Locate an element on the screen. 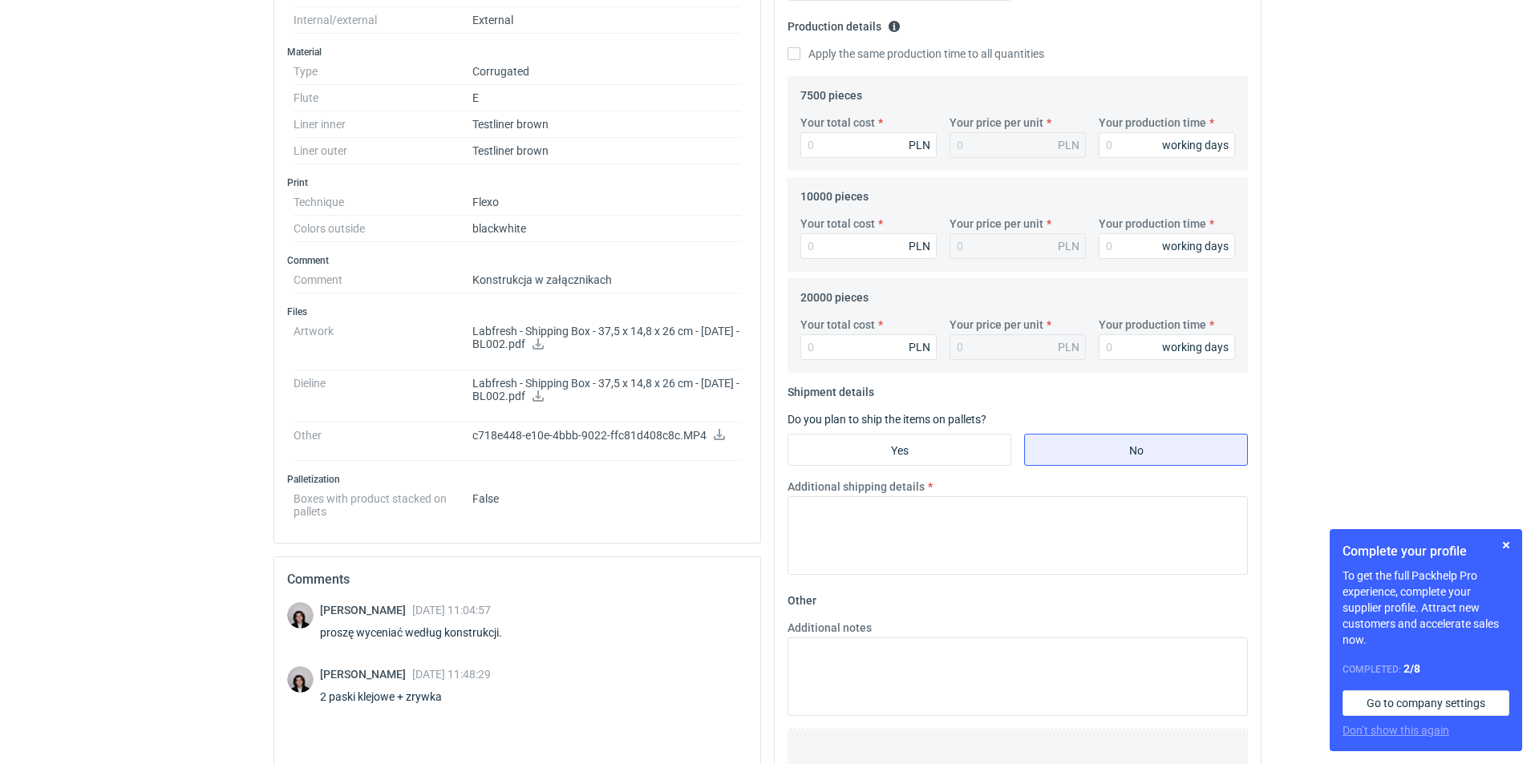 This screenshot has width=1535, height=764. dt: Artwork is located at coordinates (383, 344).